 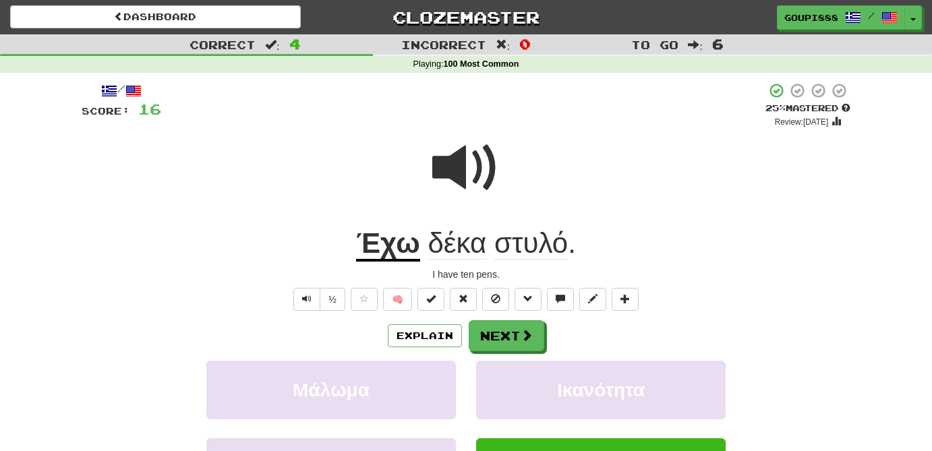 I want to click on span: Μάλωμα, so click(x=331, y=390).